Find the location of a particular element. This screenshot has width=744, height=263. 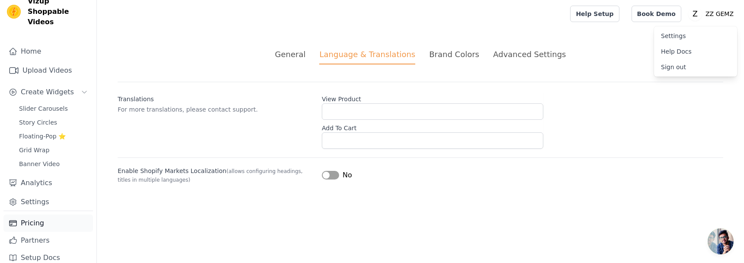

span: Grid Wrap is located at coordinates (34, 150).